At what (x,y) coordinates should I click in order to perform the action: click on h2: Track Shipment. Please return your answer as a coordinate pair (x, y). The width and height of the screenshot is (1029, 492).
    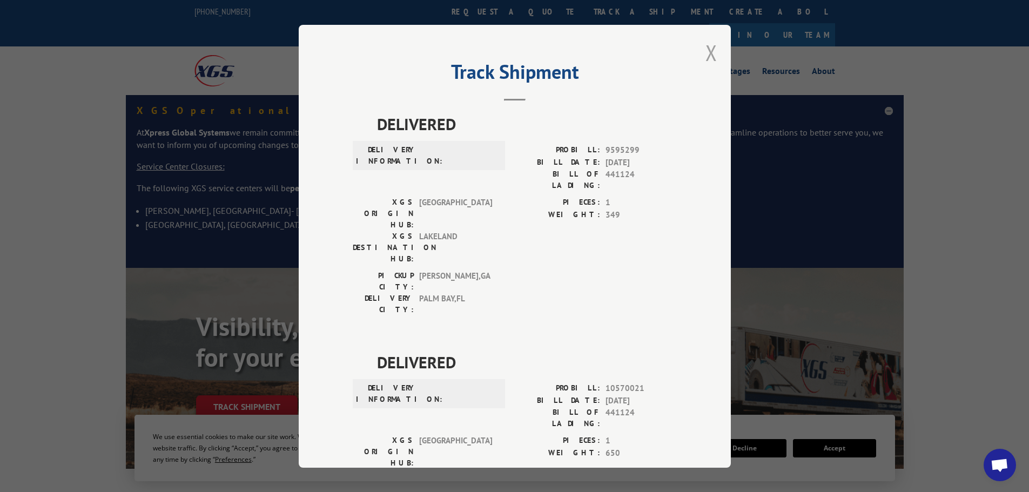
    Looking at the image, I should click on (515, 75).